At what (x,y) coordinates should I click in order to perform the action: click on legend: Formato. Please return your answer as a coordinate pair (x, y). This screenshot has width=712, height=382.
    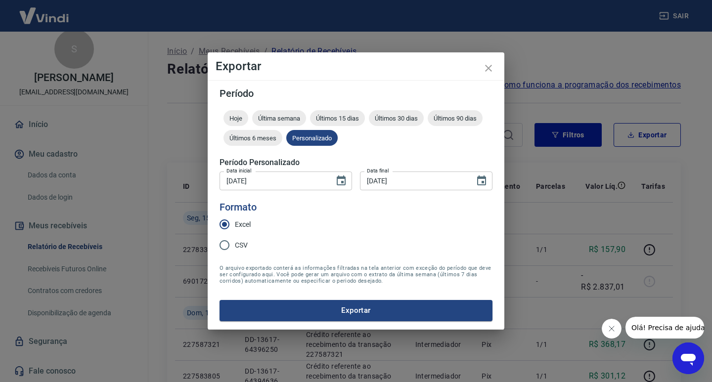
    Looking at the image, I should click on (238, 207).